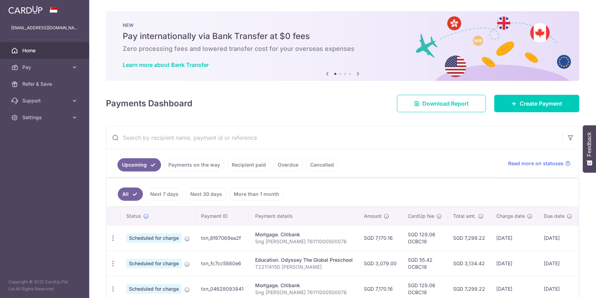  Describe the element at coordinates (304, 260) in the screenshot. I see `div: Education. Odyssey The Global Preschool` at that location.